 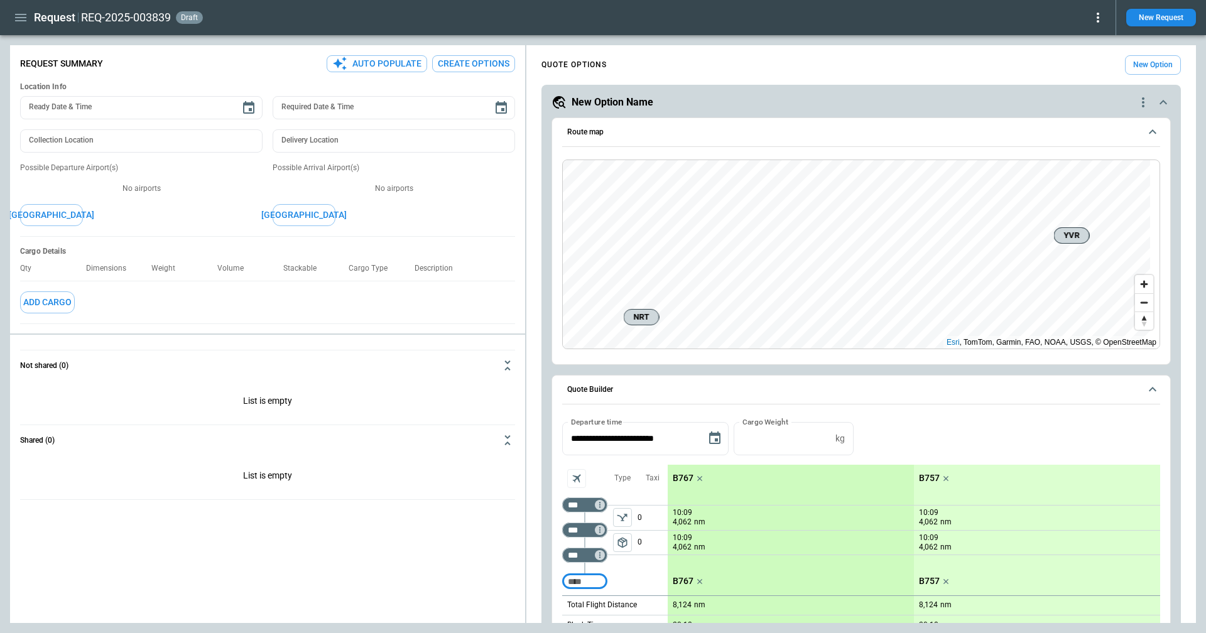 I want to click on button: Choose date, selected date is Sep 17, 2025, so click(x=715, y=438).